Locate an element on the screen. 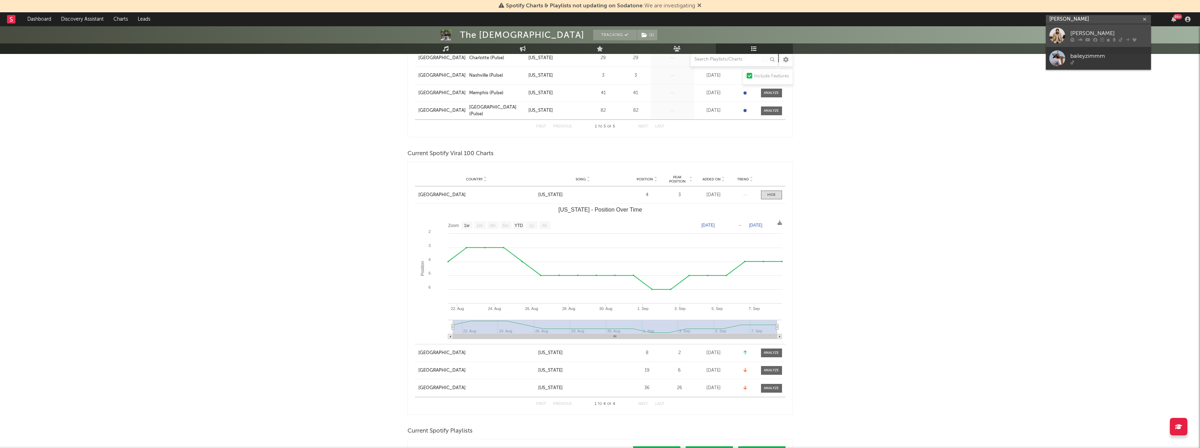 The height and width of the screenshot is (448, 1200). span: Position is located at coordinates (645, 179).